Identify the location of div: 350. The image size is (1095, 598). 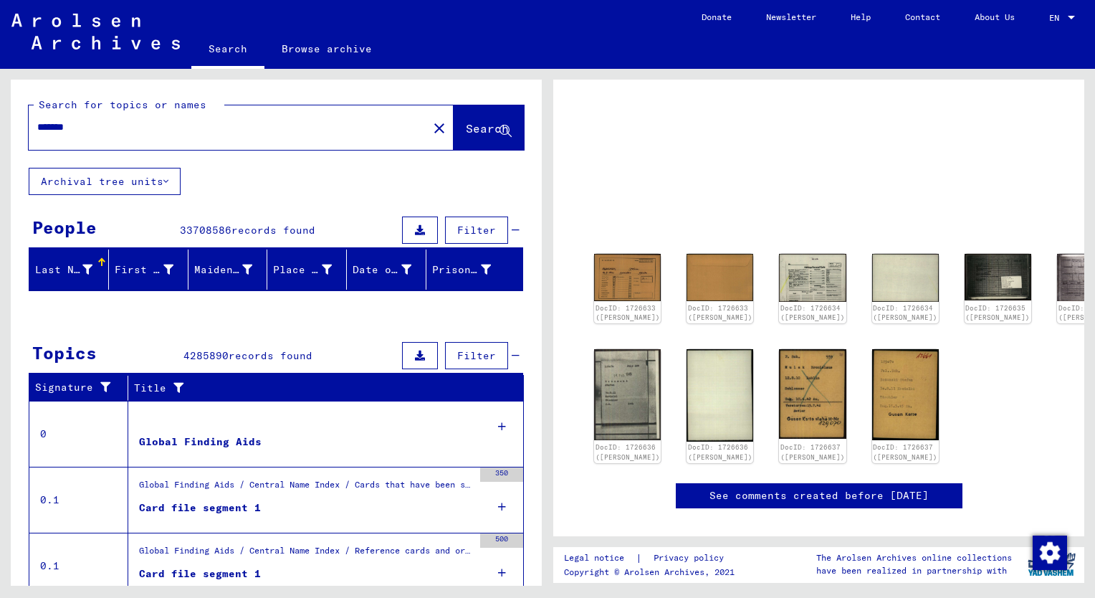
(502, 474).